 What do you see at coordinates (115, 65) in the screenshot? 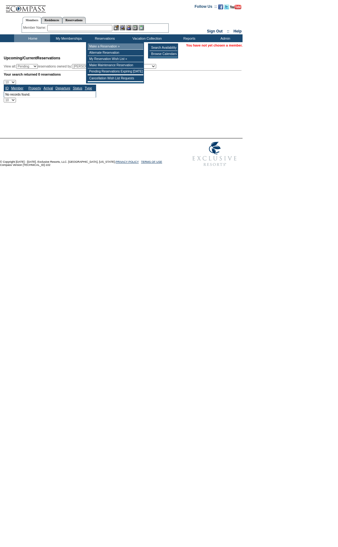
I see `td: Make Maintenance Reservation` at bounding box center [115, 65].